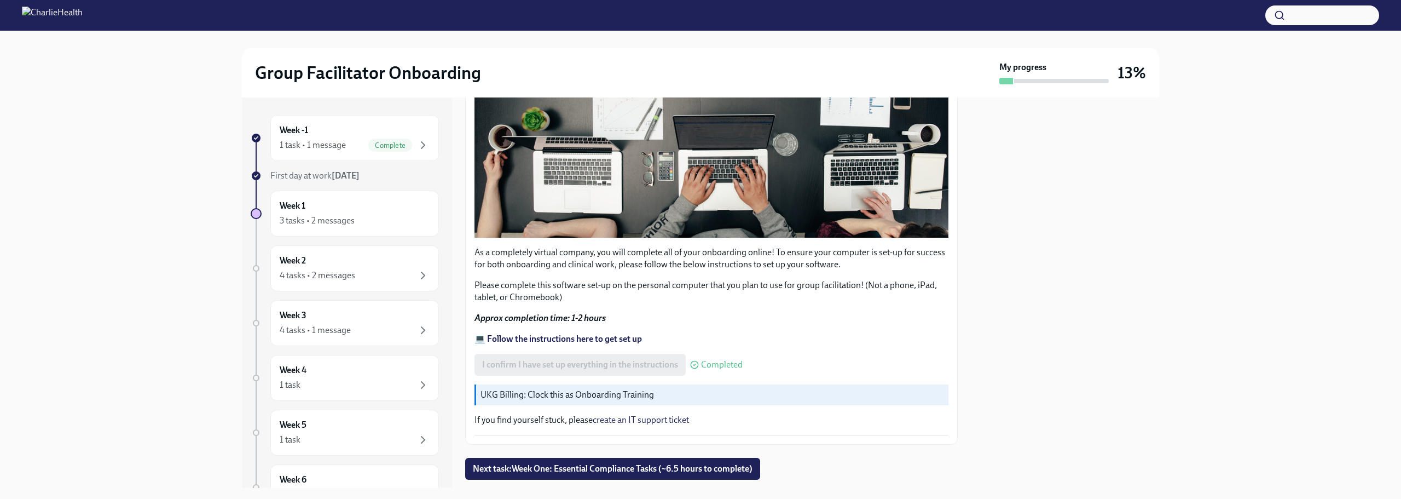 The image size is (1401, 499). What do you see at coordinates (293, 370) in the screenshot?
I see `h6: Week 4` at bounding box center [293, 370].